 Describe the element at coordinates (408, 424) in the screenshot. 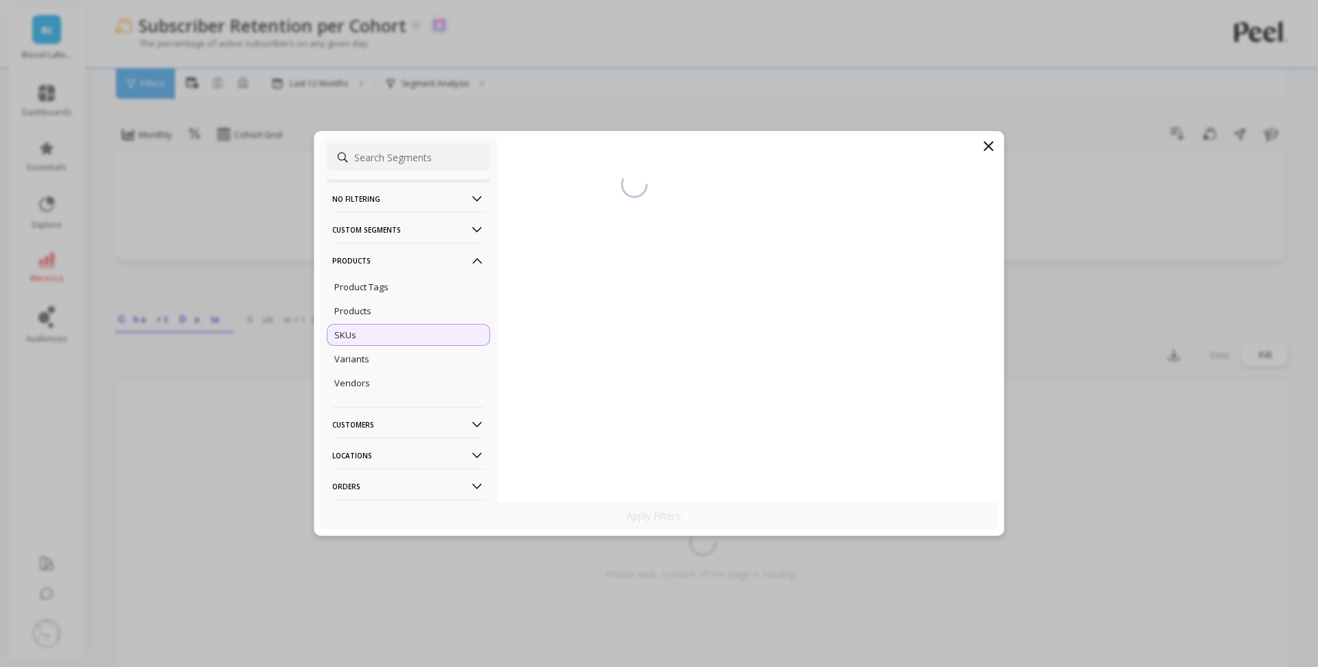

I see `p: Customers` at that location.